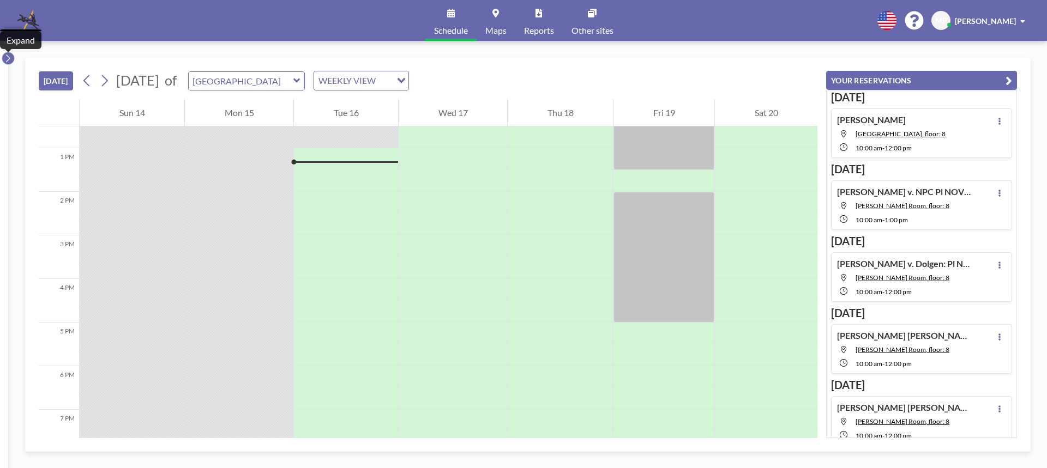 The width and height of the screenshot is (1047, 468). What do you see at coordinates (59, 432) in the screenshot?
I see `div: 7 PM` at bounding box center [59, 432].